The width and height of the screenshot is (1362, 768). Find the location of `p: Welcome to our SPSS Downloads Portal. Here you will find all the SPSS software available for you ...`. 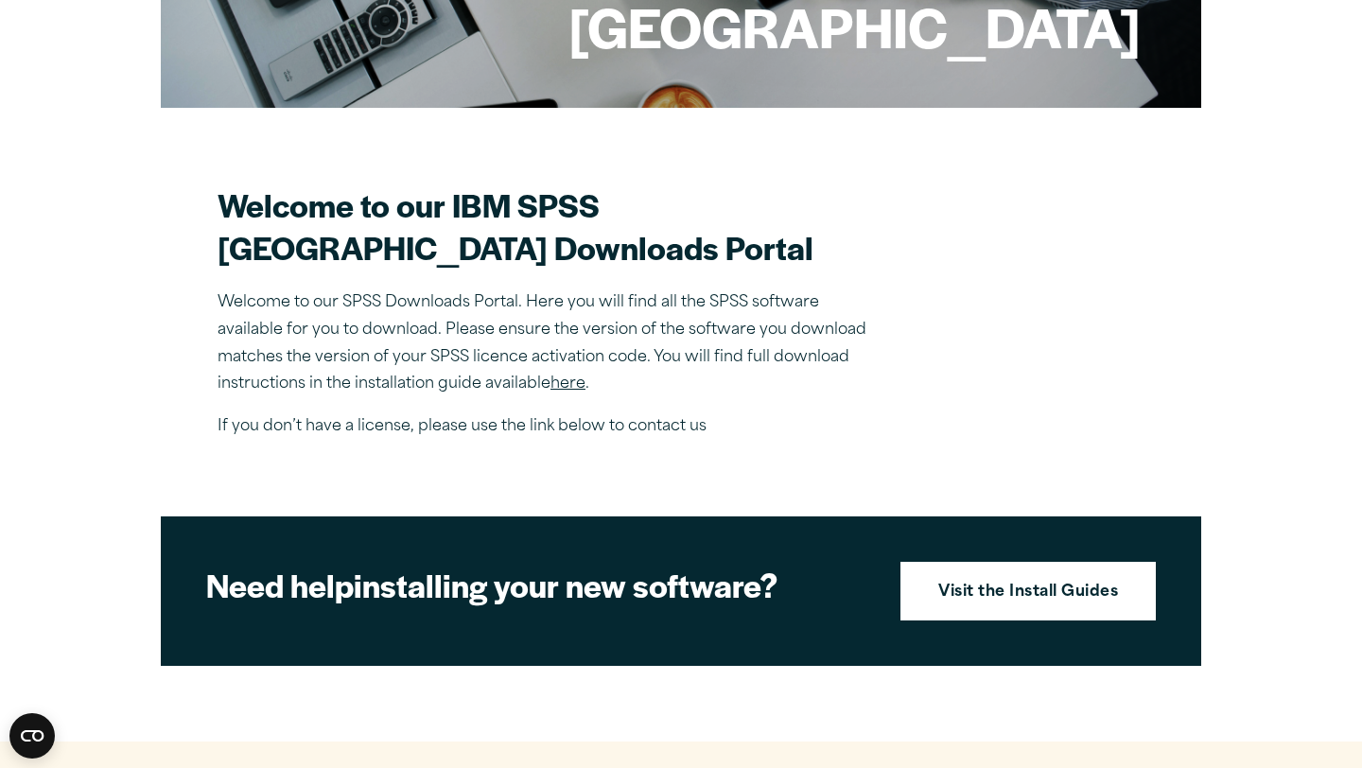

p: Welcome to our SPSS Downloads Portal. Here you will find all the SPSS software available for you ... is located at coordinates (549, 343).